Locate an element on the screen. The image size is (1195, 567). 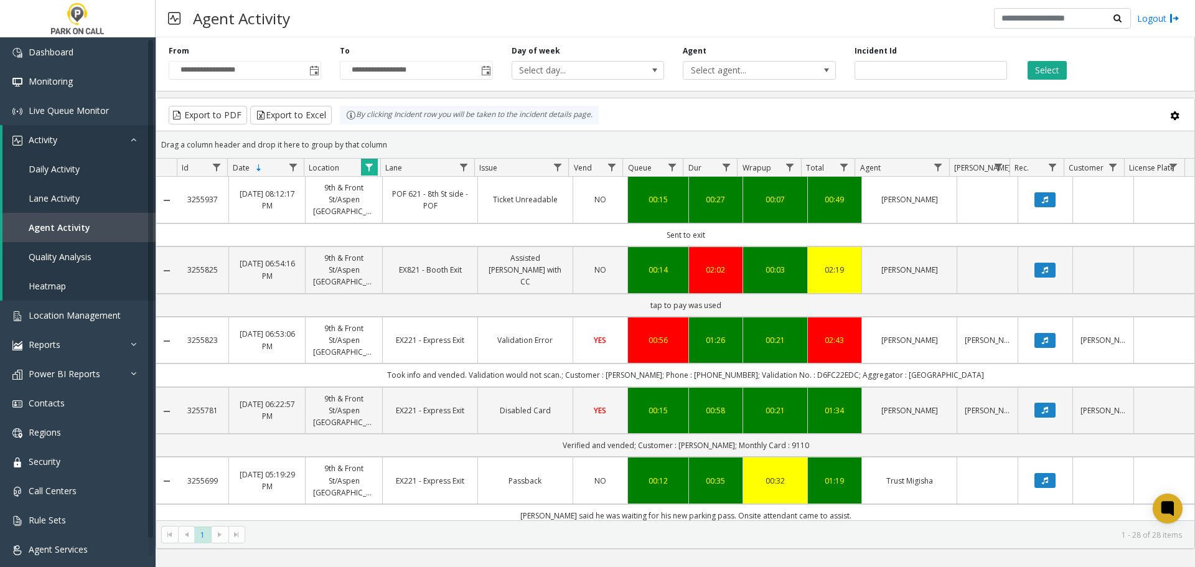
span: Rec. is located at coordinates (1022, 167).